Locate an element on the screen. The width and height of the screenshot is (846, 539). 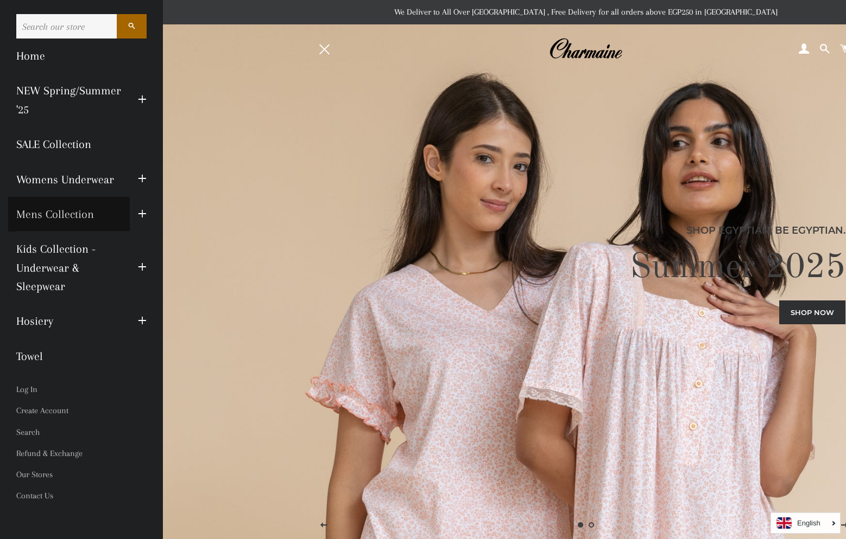
a: Load slide 2 is located at coordinates (591, 525).